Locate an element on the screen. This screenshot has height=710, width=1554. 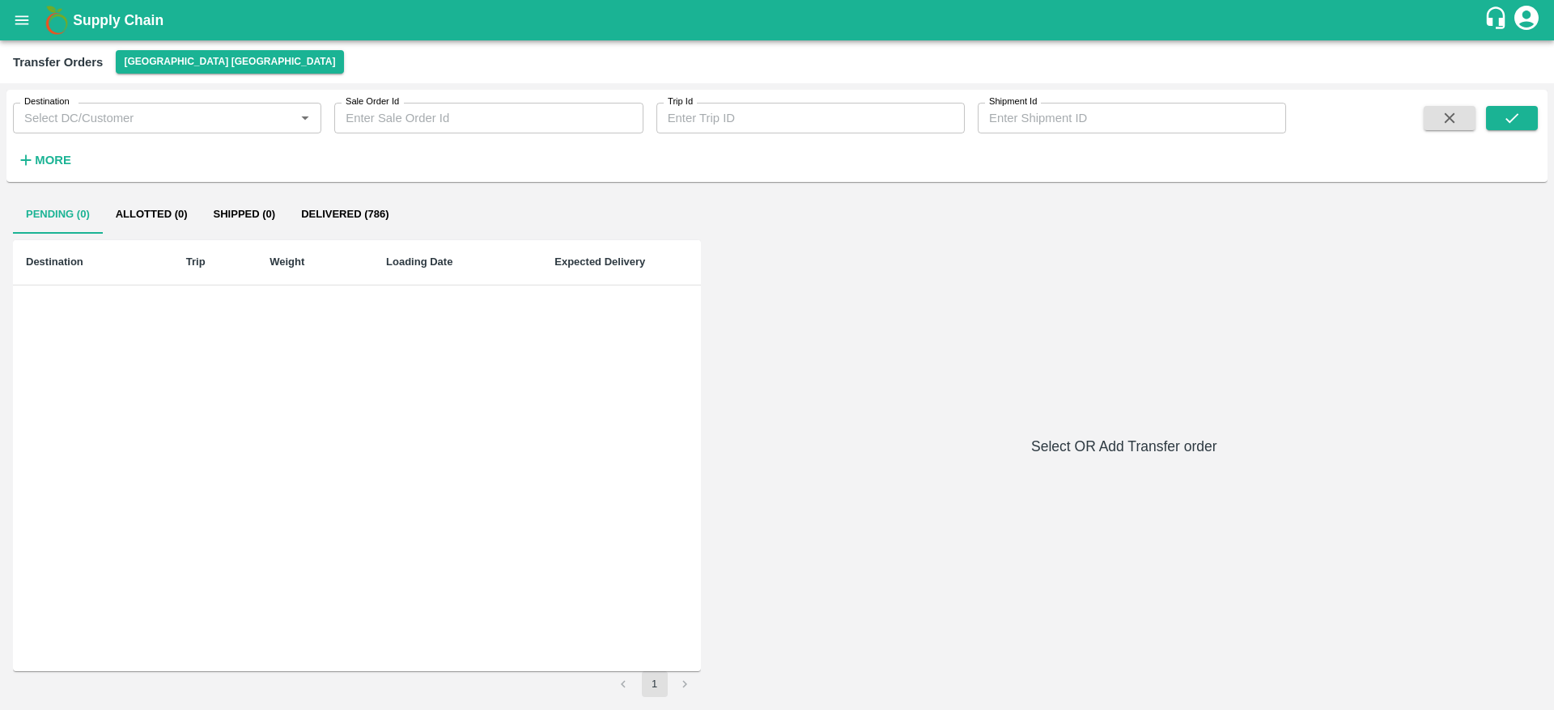
button: Shipped (0) is located at coordinates (244, 214).